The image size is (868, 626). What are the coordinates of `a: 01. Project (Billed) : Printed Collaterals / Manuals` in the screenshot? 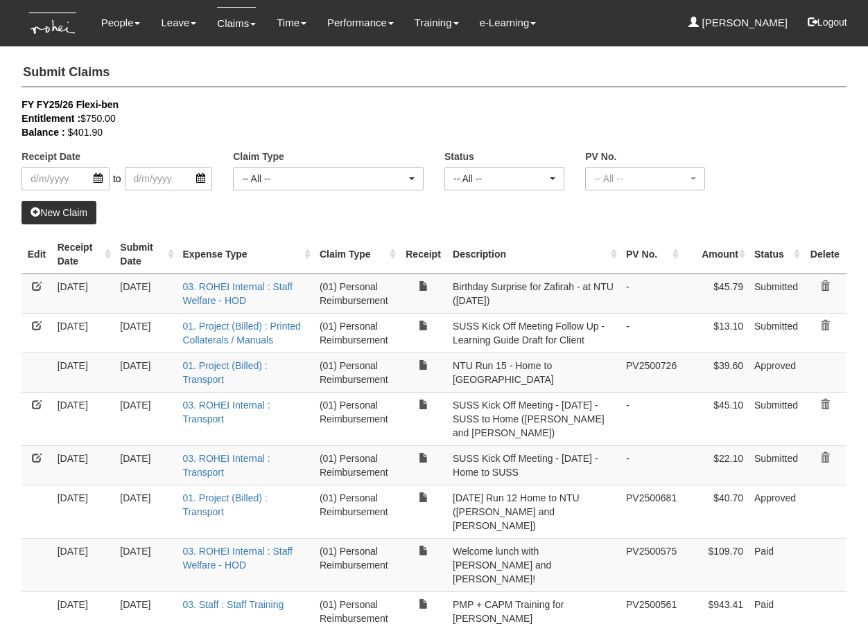 It's located at (242, 333).